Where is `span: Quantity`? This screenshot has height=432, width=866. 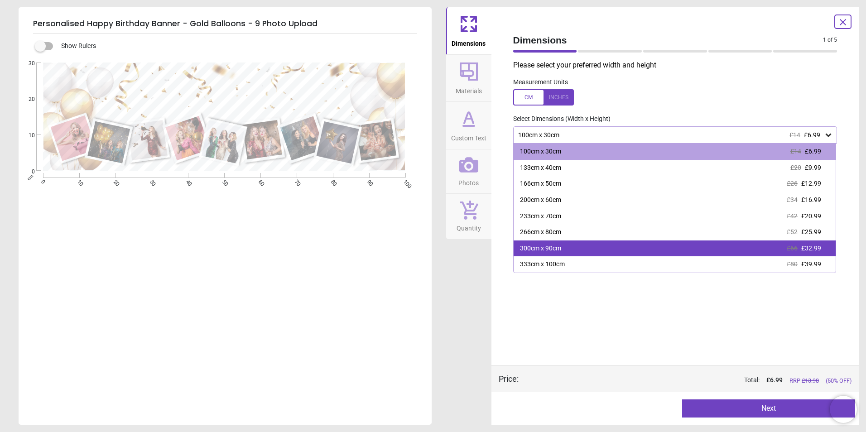 span: Quantity is located at coordinates (469, 226).